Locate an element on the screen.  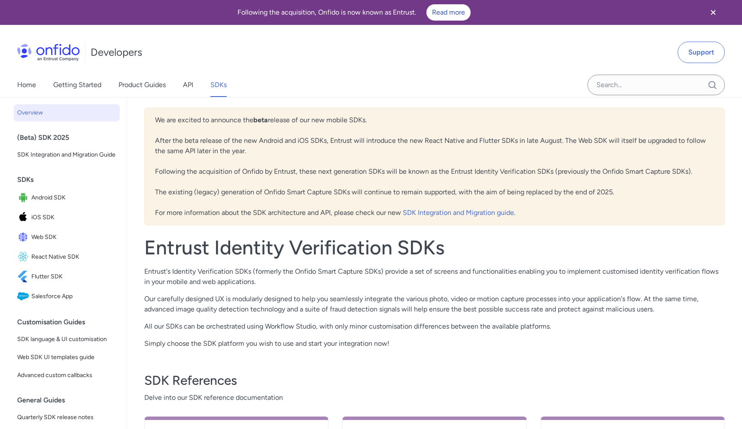
span: iOS SDK is located at coordinates (74, 218).